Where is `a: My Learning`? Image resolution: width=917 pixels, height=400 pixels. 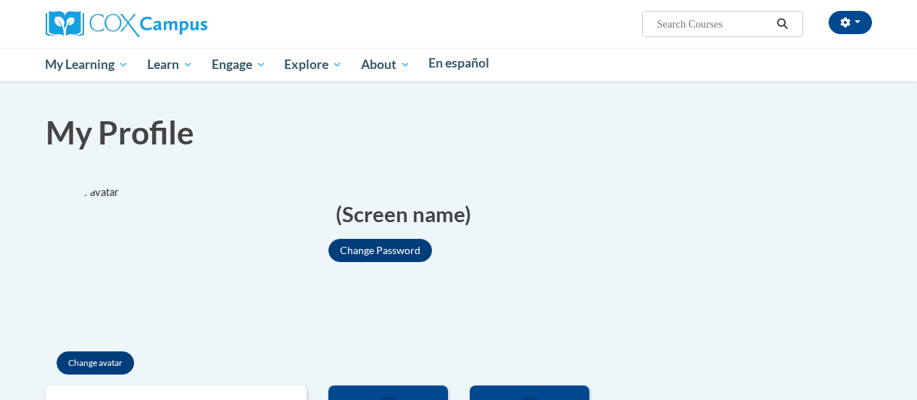 a: My Learning is located at coordinates (87, 65).